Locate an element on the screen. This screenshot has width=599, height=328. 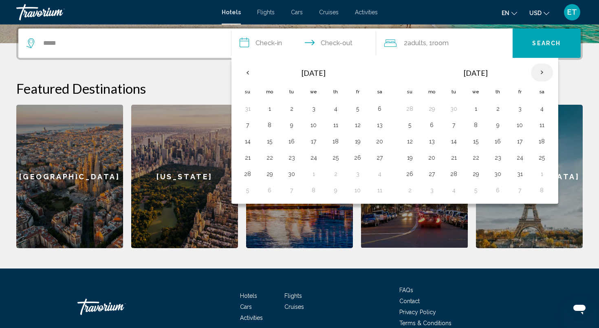
button: Day 18 is located at coordinates (336, 141).